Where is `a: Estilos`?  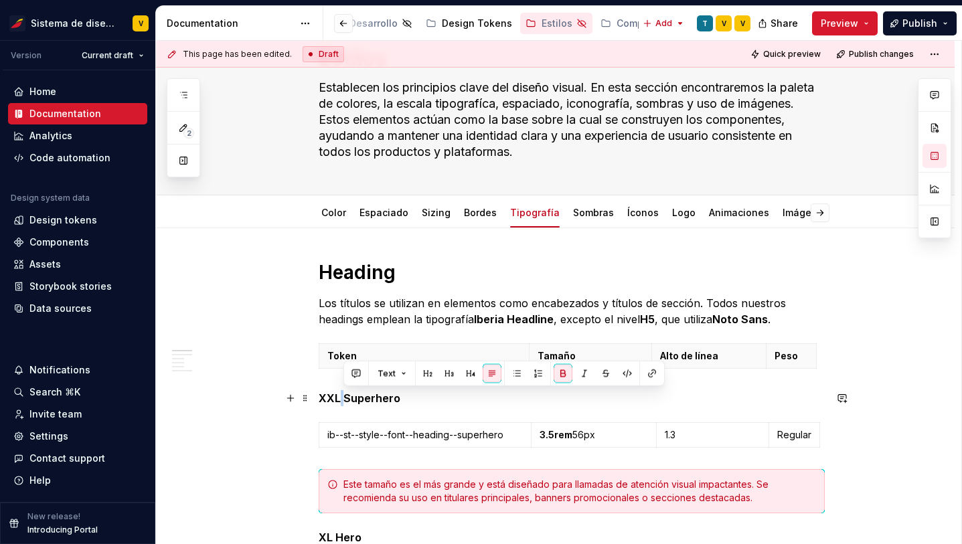
a: Estilos is located at coordinates (556, 23).